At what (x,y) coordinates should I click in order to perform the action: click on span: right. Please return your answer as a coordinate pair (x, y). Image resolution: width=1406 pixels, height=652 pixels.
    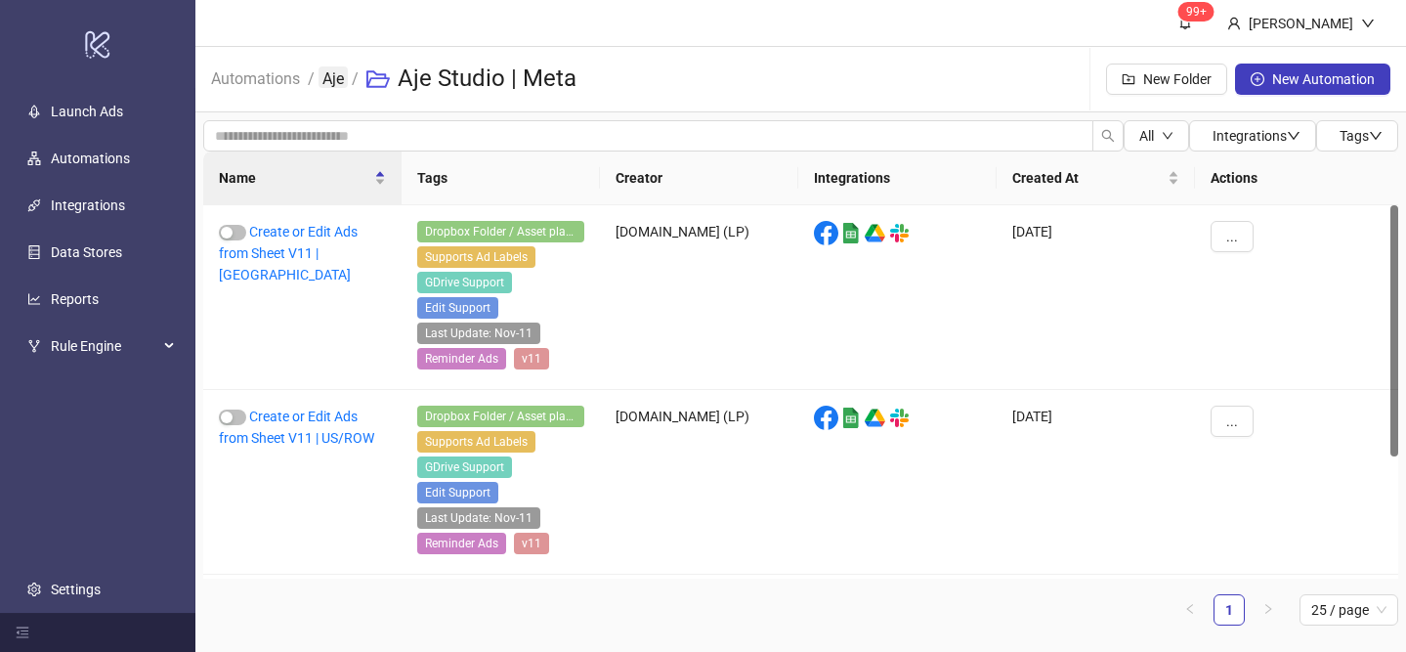
    Looking at the image, I should click on (1268, 609).